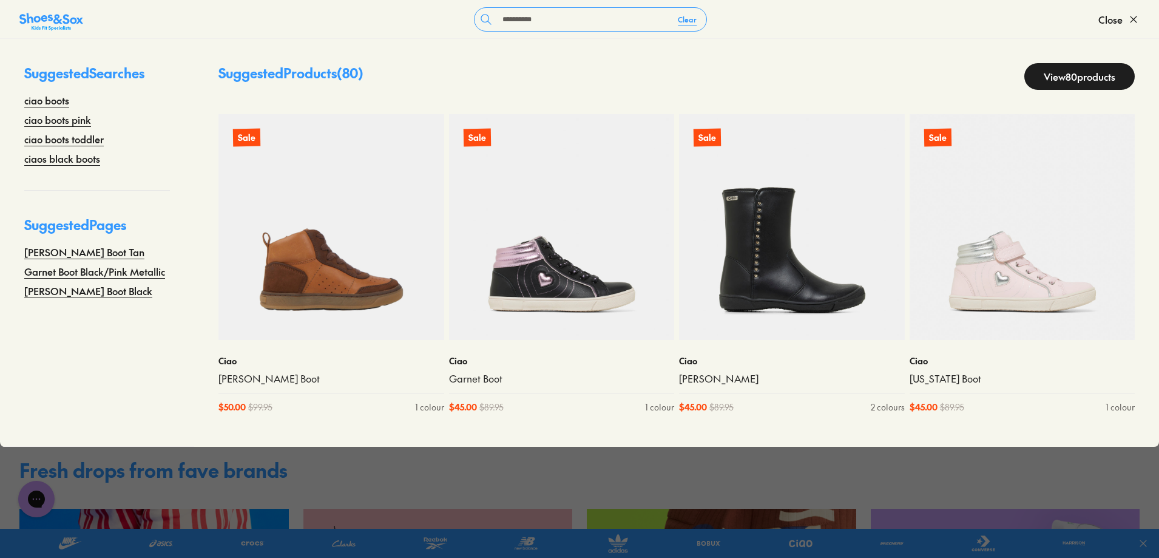  I want to click on a: Garnet Boot, so click(562, 379).